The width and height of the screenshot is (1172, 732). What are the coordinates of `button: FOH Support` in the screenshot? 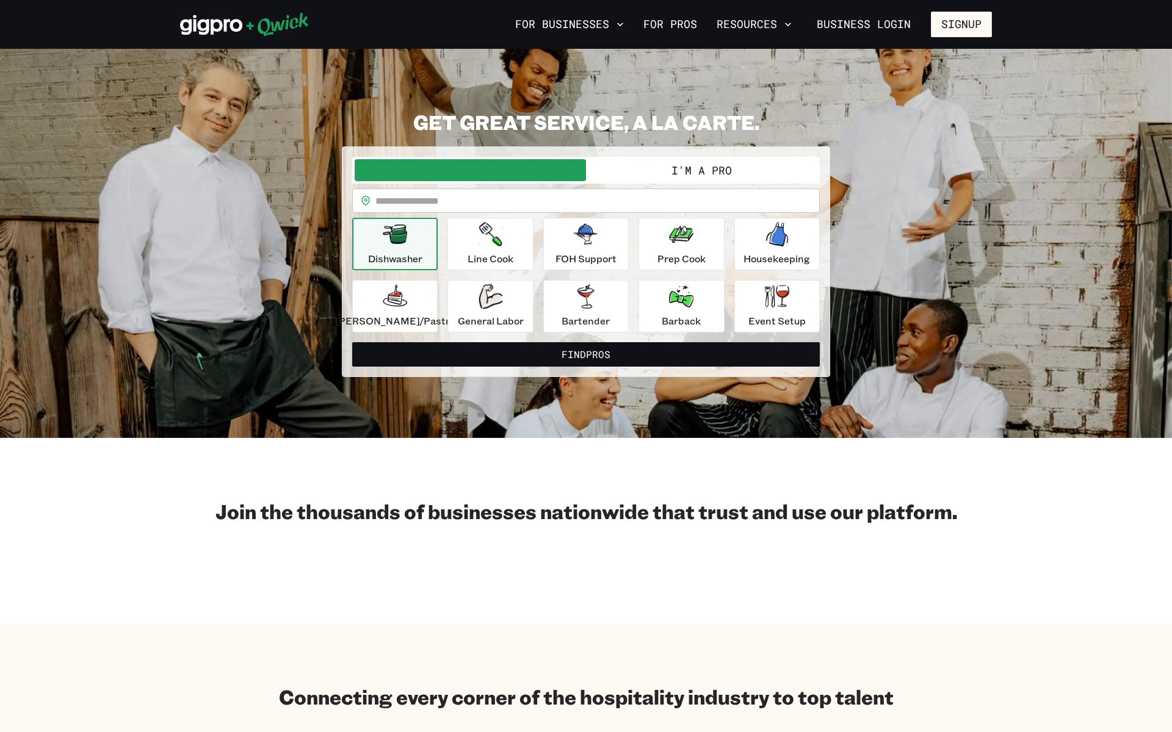 It's located at (586, 244).